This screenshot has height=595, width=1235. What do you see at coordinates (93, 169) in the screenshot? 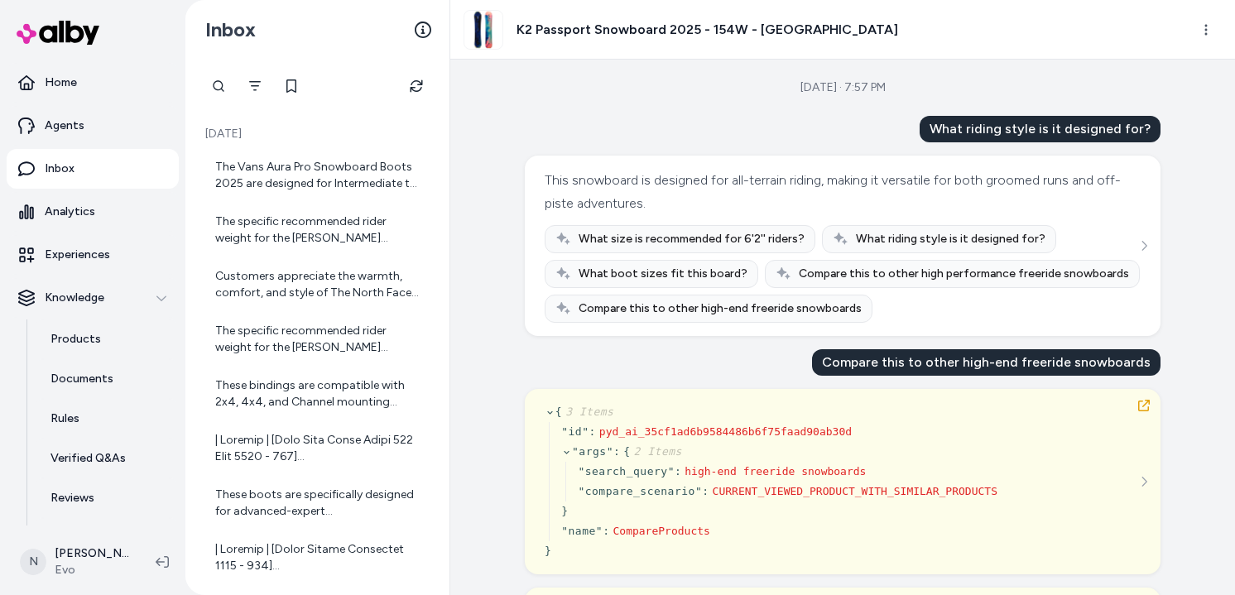
I see `a: Inbox` at bounding box center [93, 169].